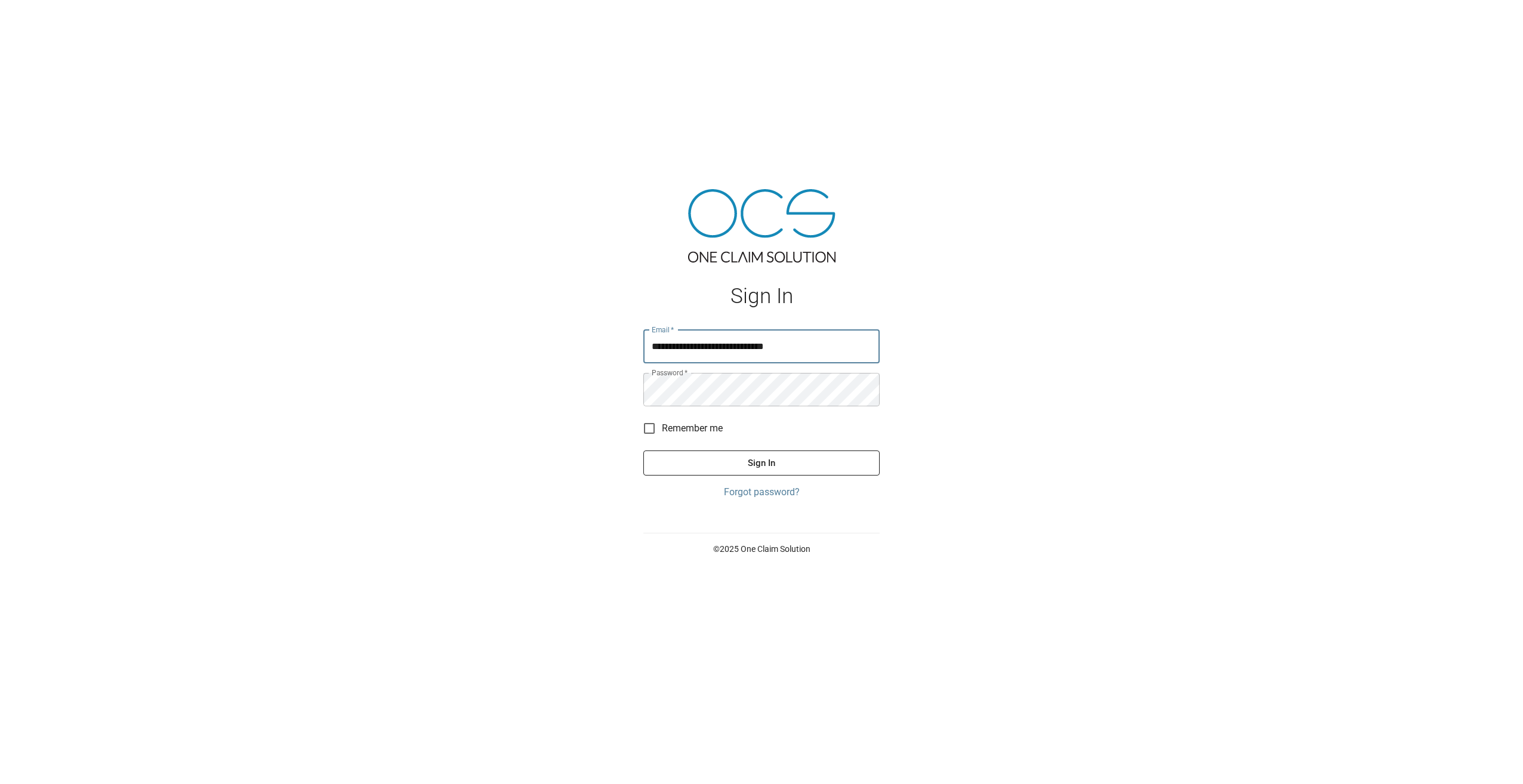 The image size is (1523, 784). Describe the element at coordinates (670, 373) in the screenshot. I see `label: Password` at that location.